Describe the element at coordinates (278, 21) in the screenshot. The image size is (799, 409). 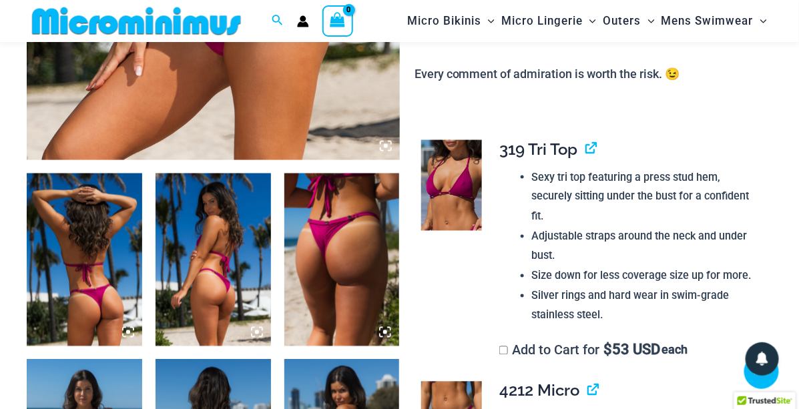
I see `a: Search icon link` at that location.